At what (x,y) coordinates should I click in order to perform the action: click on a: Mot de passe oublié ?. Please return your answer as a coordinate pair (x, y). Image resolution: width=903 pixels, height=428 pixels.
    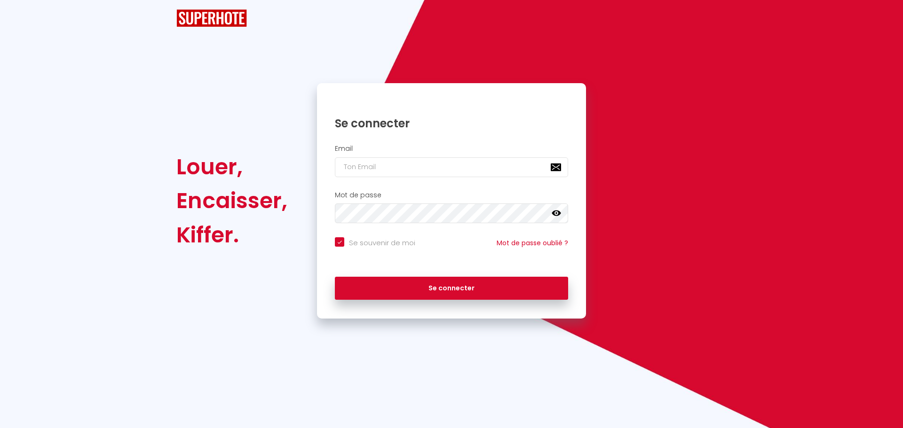
    Looking at the image, I should click on (532, 243).